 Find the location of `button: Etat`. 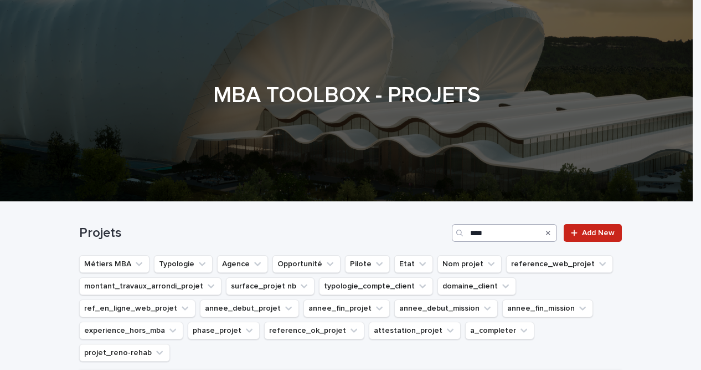

button: Etat is located at coordinates (414, 264).